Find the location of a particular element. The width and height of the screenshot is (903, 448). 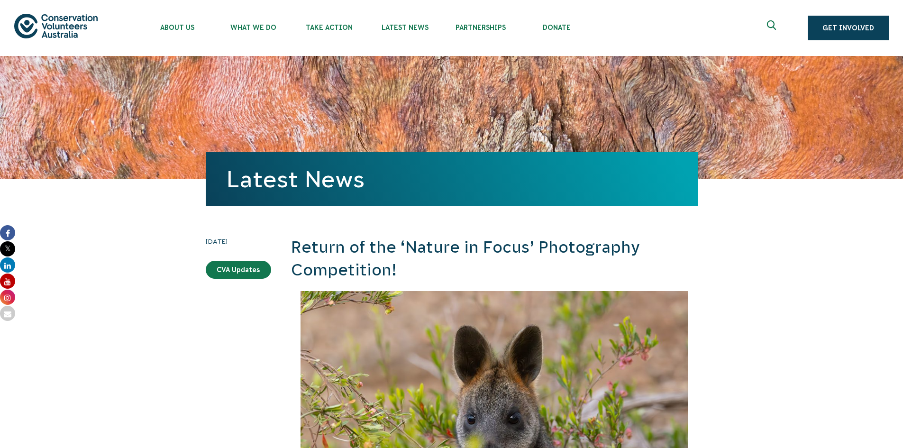

button: Expand search box Close search box is located at coordinates (773, 28).